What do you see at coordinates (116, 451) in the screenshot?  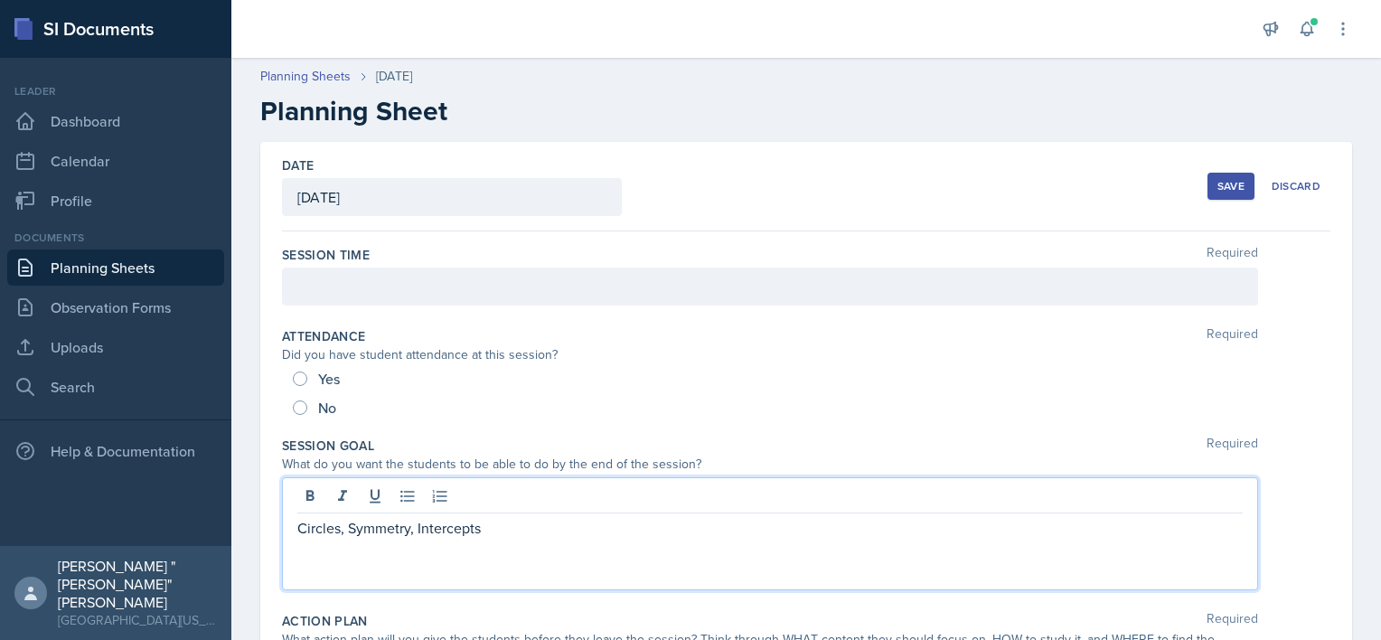 I see `div: Help & Documentation` at bounding box center [116, 451].